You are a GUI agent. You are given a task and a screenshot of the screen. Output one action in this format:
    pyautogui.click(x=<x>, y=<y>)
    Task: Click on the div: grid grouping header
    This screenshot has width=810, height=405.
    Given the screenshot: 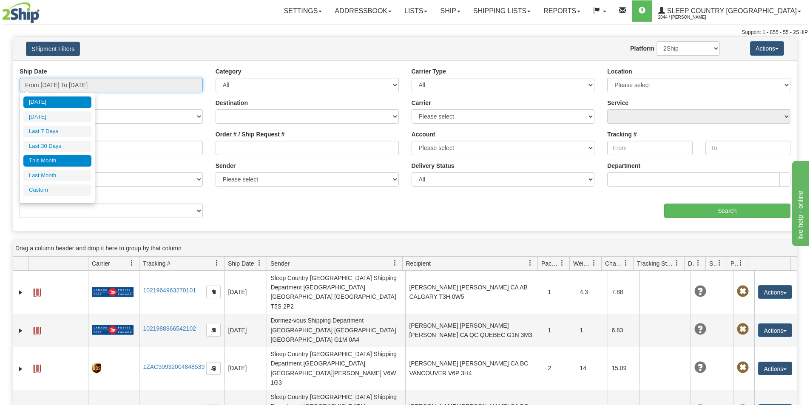 What is the action you would take?
    pyautogui.click(x=405, y=248)
    